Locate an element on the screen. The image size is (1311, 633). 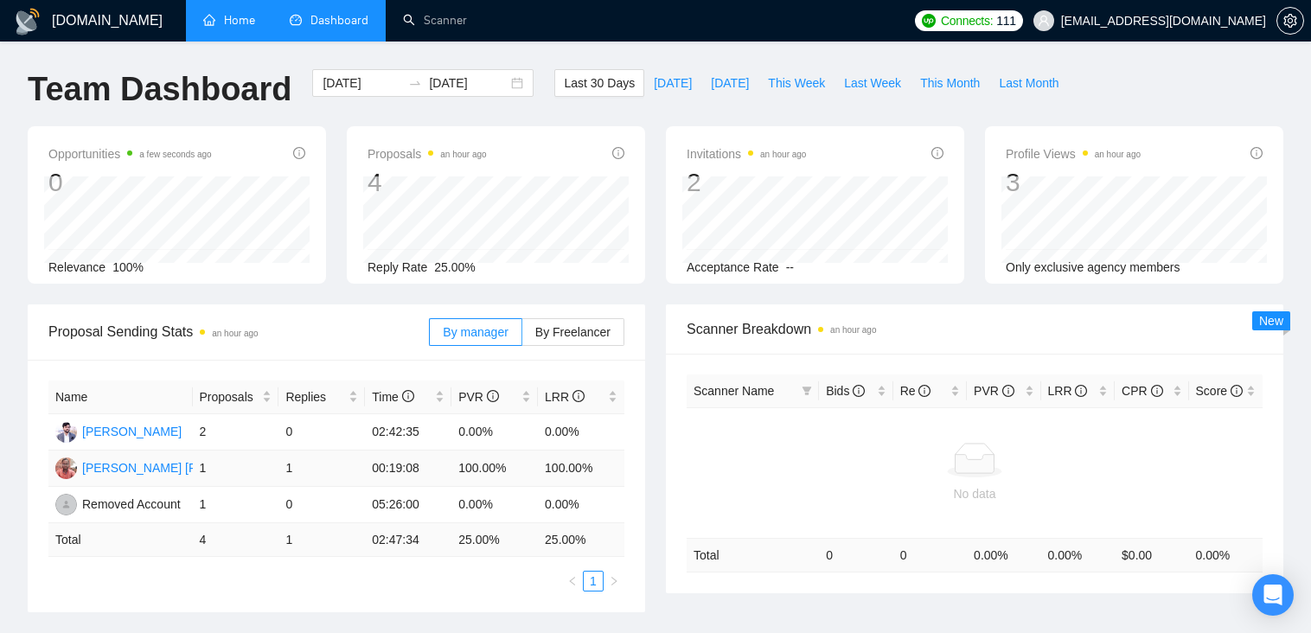
div: 2 is located at coordinates (746, 182).